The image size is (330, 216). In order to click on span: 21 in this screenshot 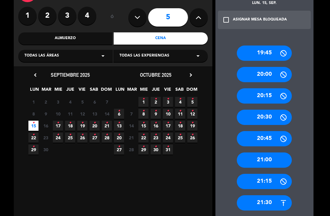, I will do `click(131, 137)`.